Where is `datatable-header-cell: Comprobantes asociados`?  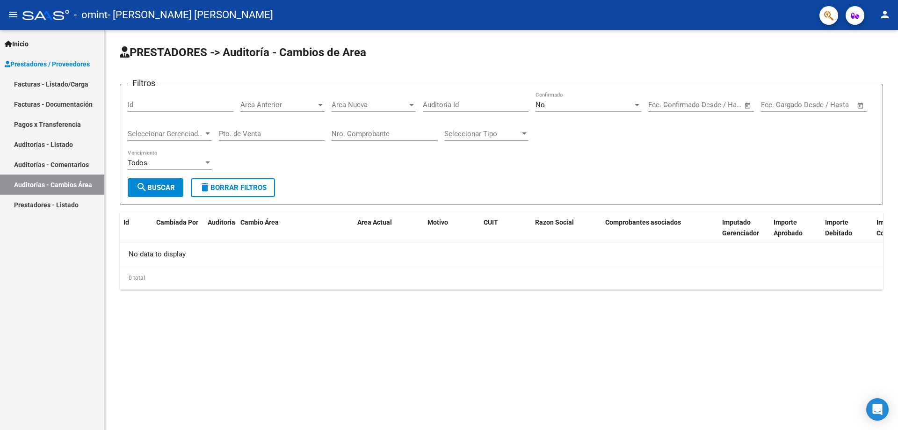 datatable-header-cell: Comprobantes asociados is located at coordinates (660, 233).